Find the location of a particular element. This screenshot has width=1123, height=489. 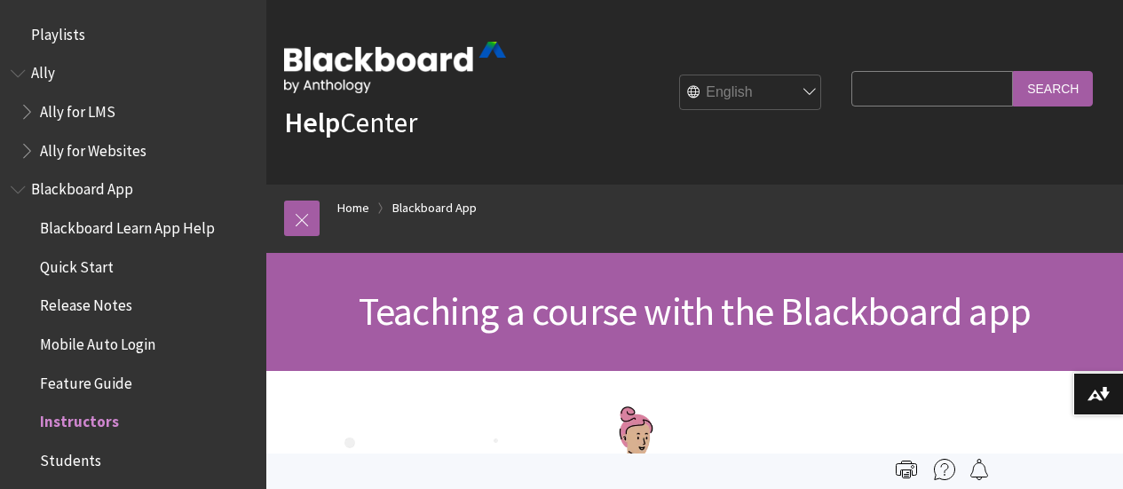

span: Teaching a course with the Blackboard app is located at coordinates (694, 311).